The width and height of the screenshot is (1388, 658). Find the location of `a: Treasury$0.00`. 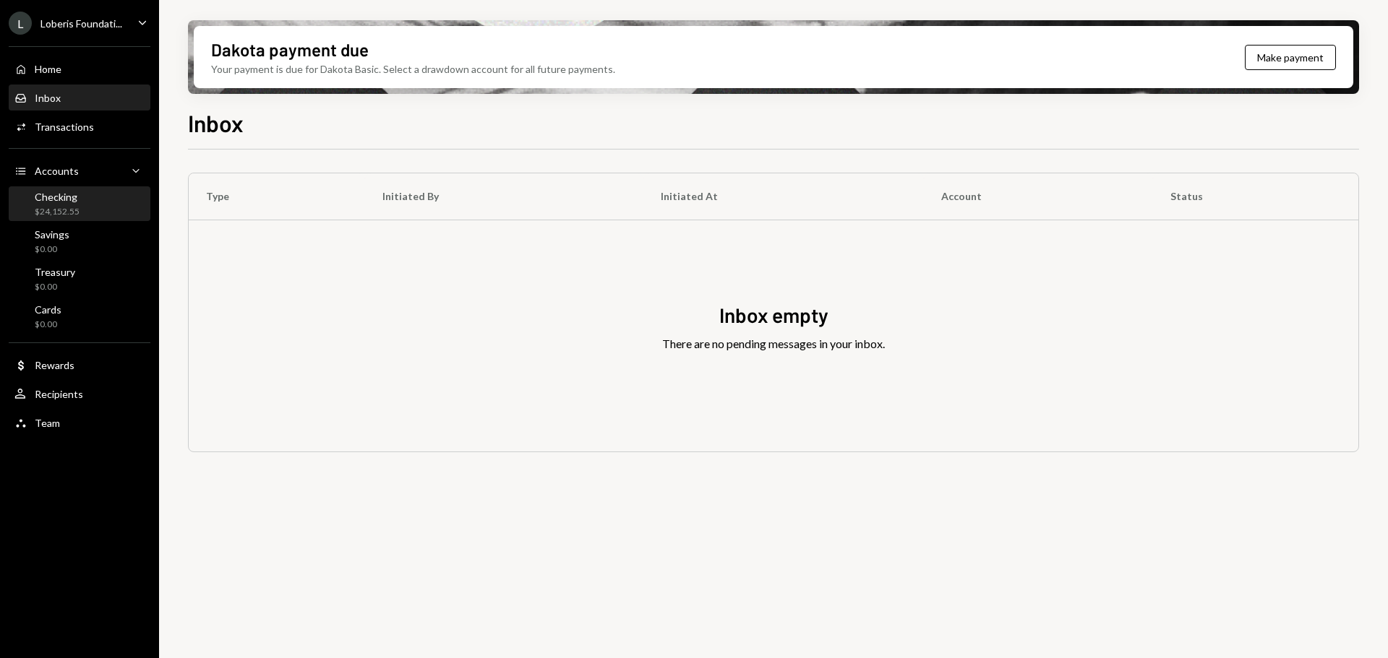

a: Treasury$0.00 is located at coordinates (80, 279).